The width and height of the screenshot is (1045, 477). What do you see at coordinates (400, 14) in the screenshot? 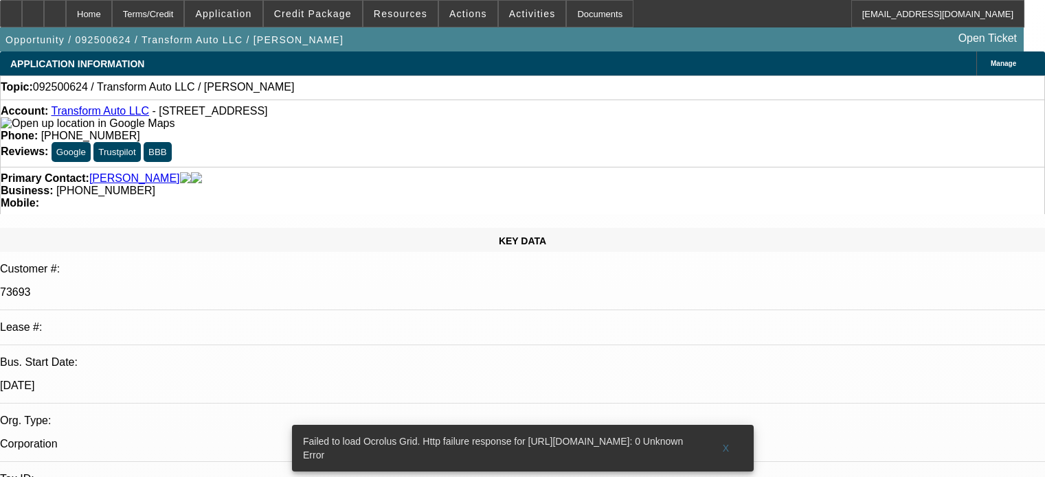
I see `button: Resources` at bounding box center [400, 14].